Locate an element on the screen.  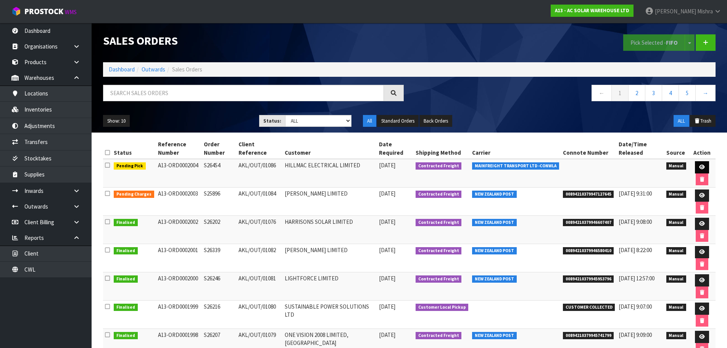
button: ALL is located at coordinates (681, 121).